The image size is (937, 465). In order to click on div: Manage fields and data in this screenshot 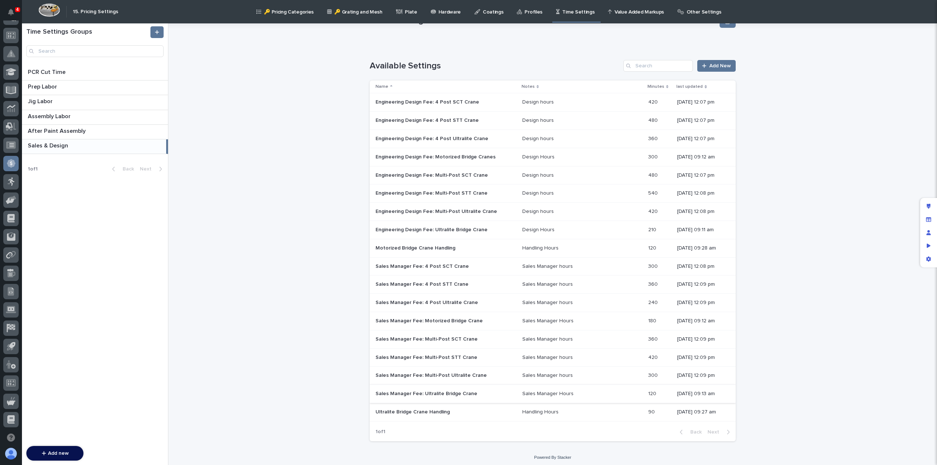, I will do `click(929, 220)`.